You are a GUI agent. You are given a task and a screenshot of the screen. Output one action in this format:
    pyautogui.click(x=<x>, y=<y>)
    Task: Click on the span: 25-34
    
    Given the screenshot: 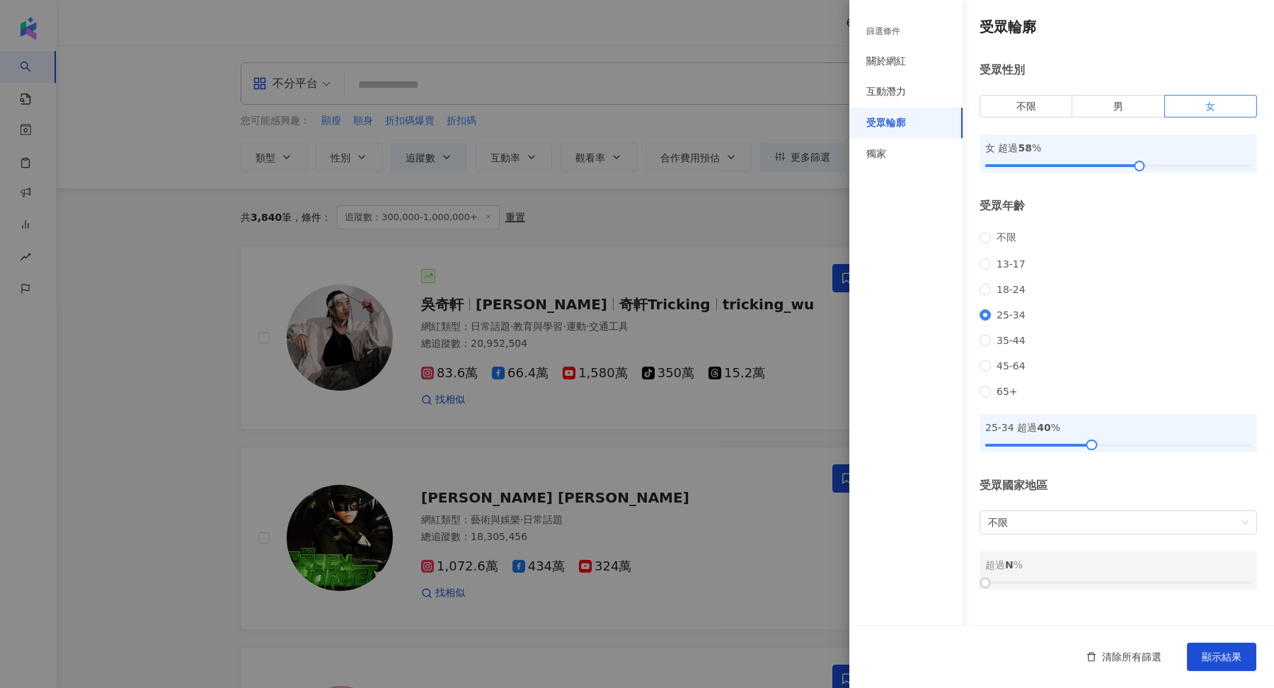 What is the action you would take?
    pyautogui.click(x=1011, y=315)
    